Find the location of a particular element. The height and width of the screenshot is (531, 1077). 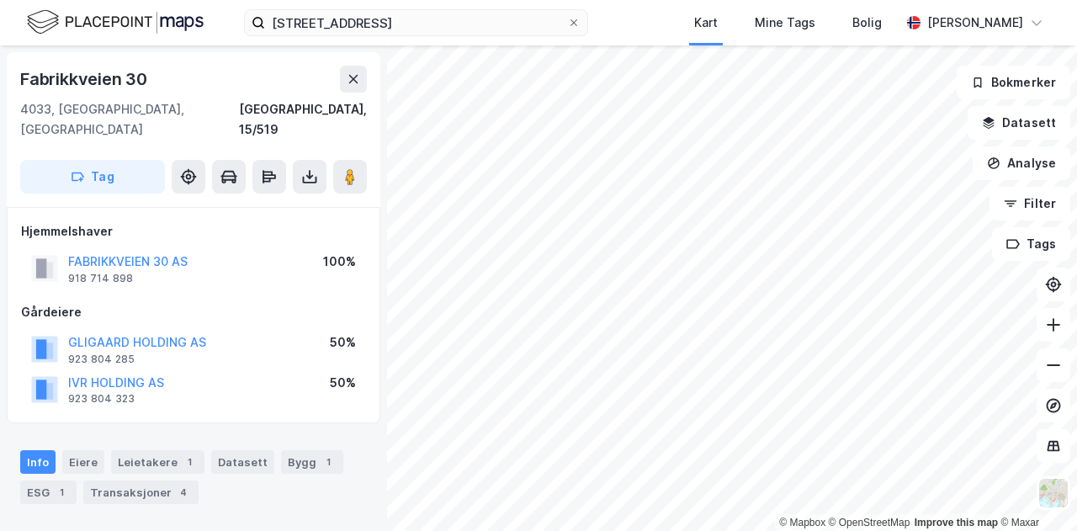

div: Fabrikkveien 30 is located at coordinates (85, 79).